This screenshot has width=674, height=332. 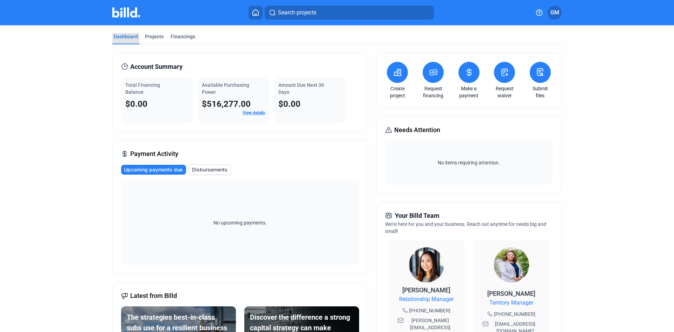 What do you see at coordinates (297, 13) in the screenshot?
I see `span: Search projects` at bounding box center [297, 13].